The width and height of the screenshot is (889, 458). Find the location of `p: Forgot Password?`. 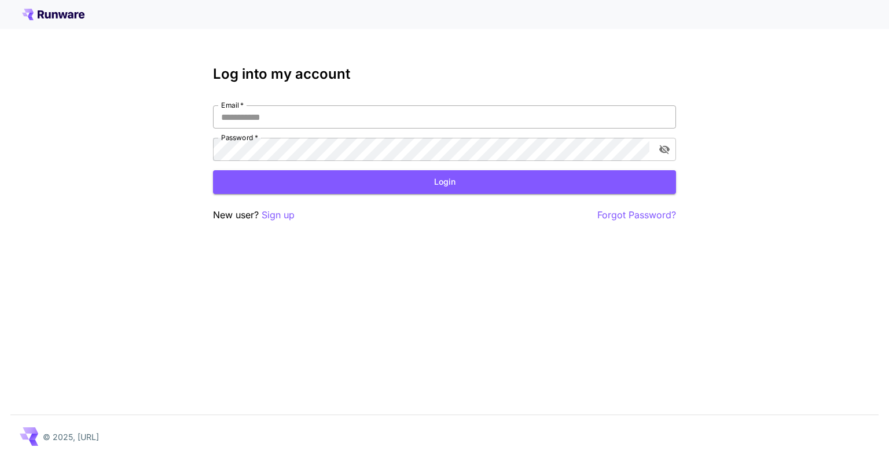

p: Forgot Password? is located at coordinates (637, 215).